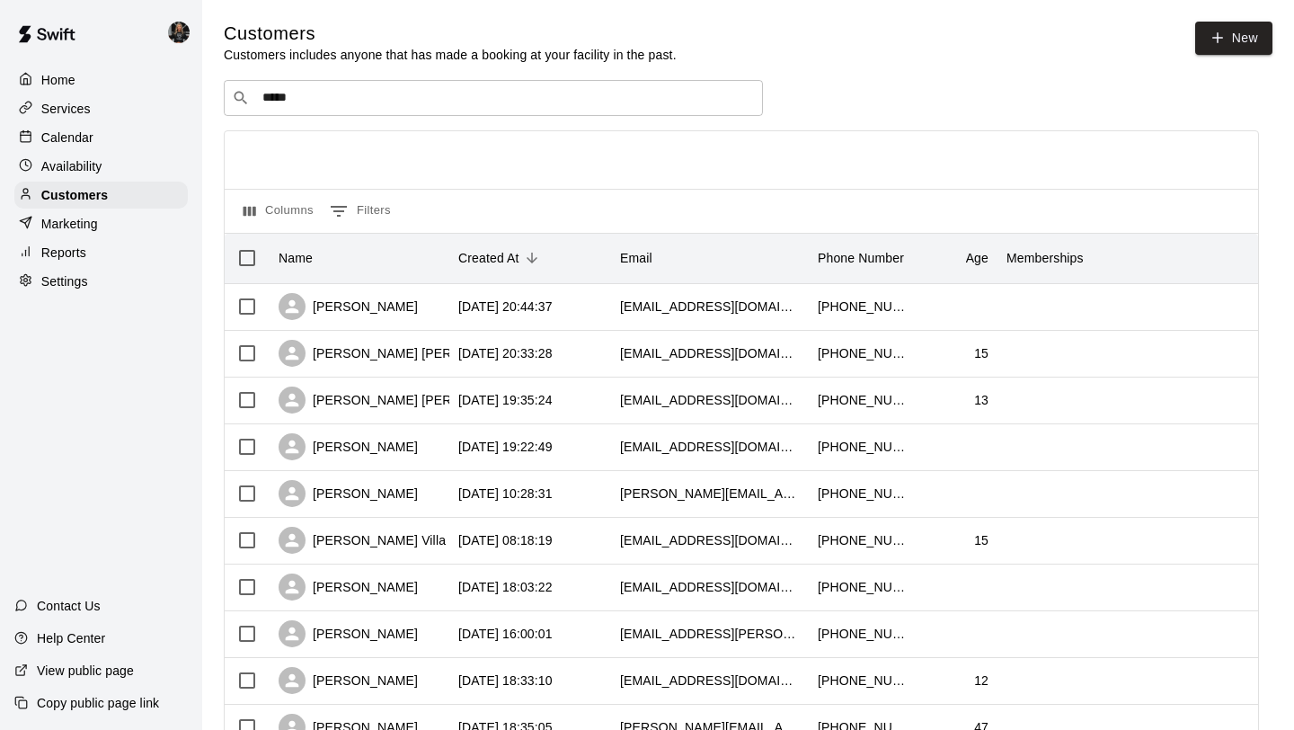  What do you see at coordinates (101, 166) in the screenshot?
I see `a: Availability` at bounding box center [101, 166].